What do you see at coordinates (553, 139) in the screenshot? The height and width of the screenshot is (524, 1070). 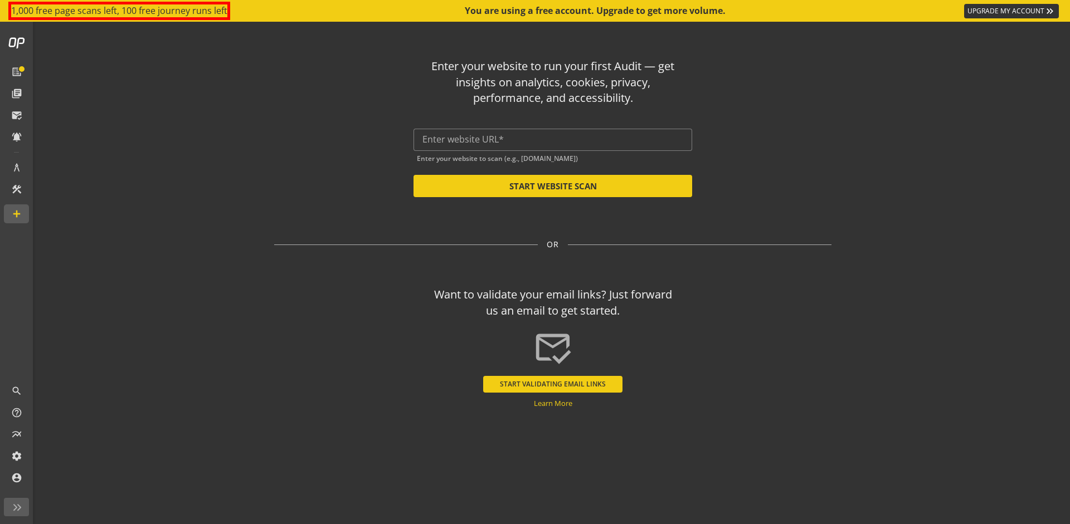 I see `input: Enter website URL*` at bounding box center [553, 139].